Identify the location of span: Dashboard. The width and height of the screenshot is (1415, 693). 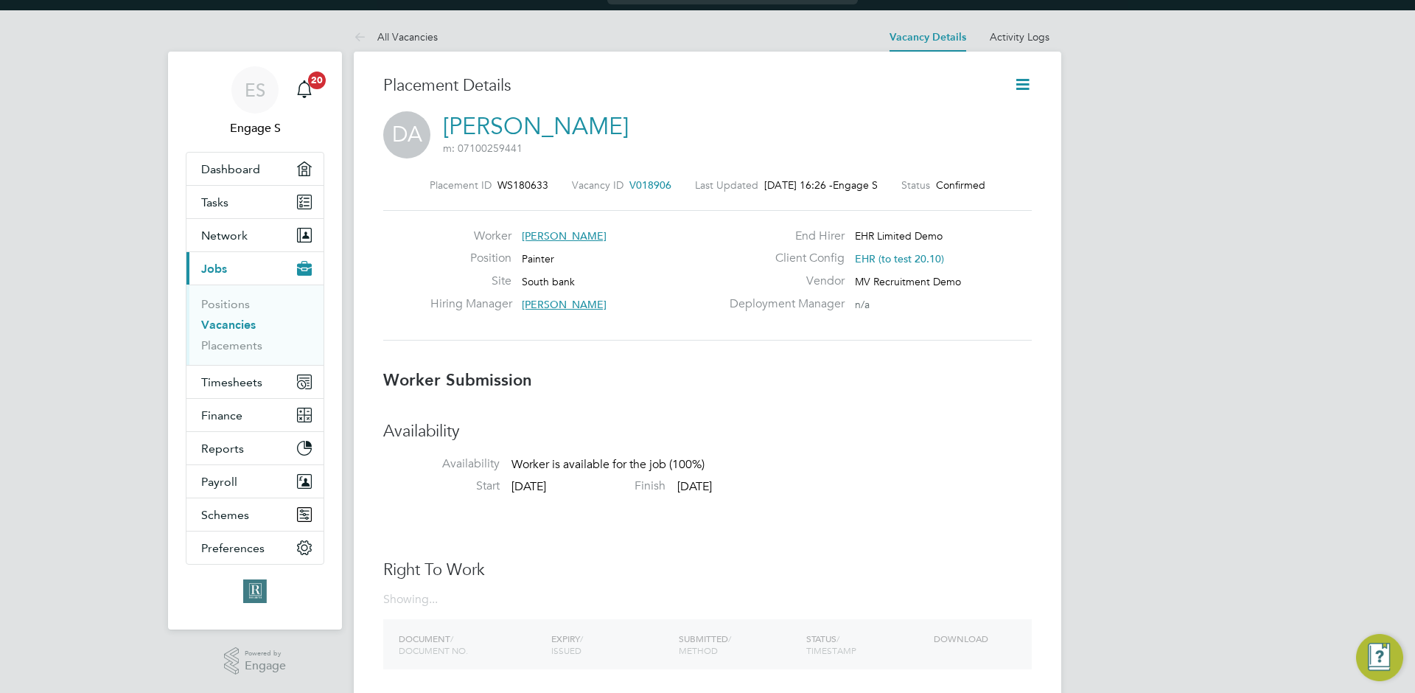
(231, 169).